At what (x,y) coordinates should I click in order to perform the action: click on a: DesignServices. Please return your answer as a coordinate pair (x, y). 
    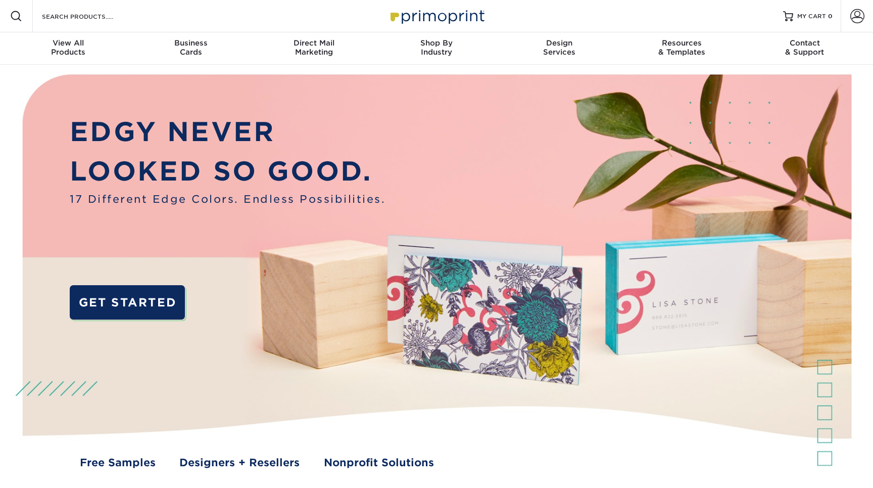
    Looking at the image, I should click on (559, 49).